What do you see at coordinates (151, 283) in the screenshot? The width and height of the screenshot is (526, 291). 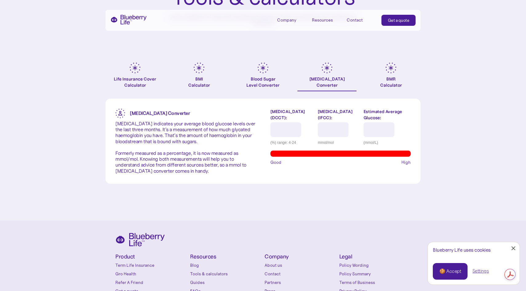 I see `a: Refer A Friend` at bounding box center [151, 283].